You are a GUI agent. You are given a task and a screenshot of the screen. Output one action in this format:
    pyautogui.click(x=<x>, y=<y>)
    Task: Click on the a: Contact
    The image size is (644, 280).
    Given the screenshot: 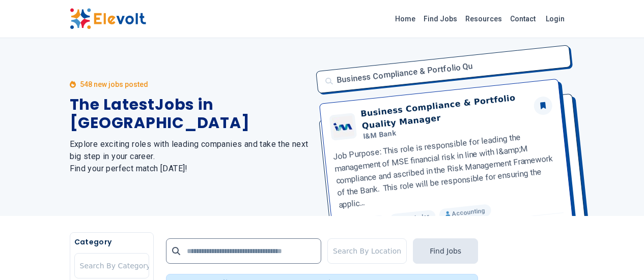 What is the action you would take?
    pyautogui.click(x=523, y=19)
    